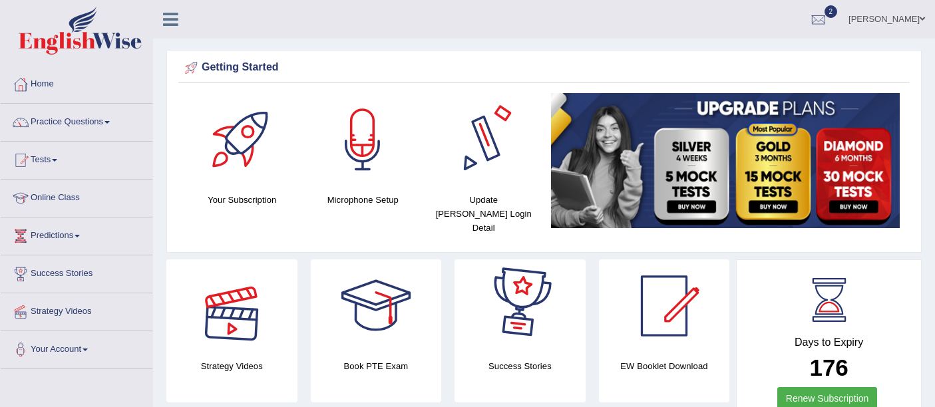 The height and width of the screenshot is (407, 935). I want to click on h4: Days to Expiry, so click(829, 343).